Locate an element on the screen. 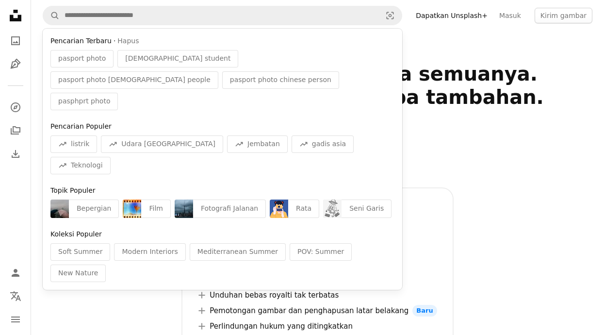 The width and height of the screenshot is (604, 335). button: Kirim gambar is located at coordinates (563, 16).